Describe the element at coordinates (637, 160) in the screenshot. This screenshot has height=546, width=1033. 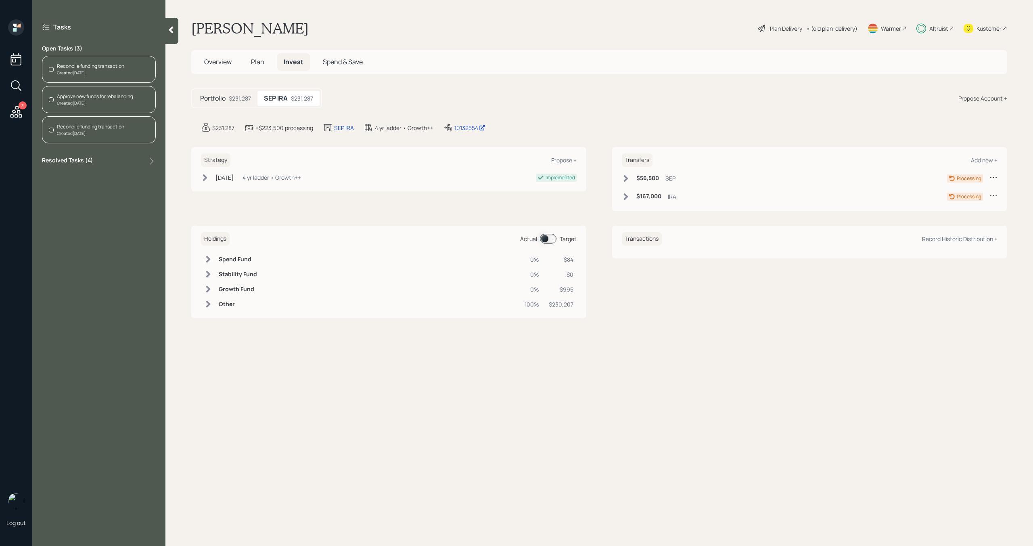
I see `h6: Transfers` at that location.